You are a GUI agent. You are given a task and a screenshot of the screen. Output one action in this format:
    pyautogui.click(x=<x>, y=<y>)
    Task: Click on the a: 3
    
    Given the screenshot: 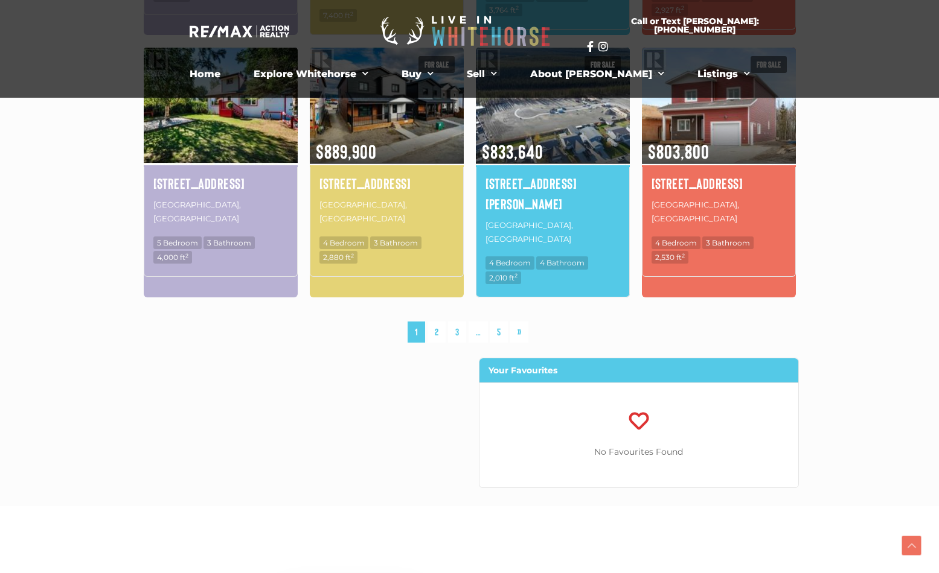 What is the action you would take?
    pyautogui.click(x=457, y=332)
    